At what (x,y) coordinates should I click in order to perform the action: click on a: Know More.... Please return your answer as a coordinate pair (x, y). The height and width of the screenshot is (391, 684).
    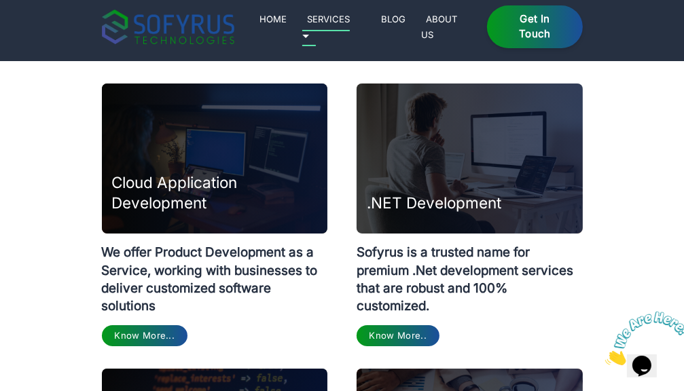
    Looking at the image, I should click on (145, 336).